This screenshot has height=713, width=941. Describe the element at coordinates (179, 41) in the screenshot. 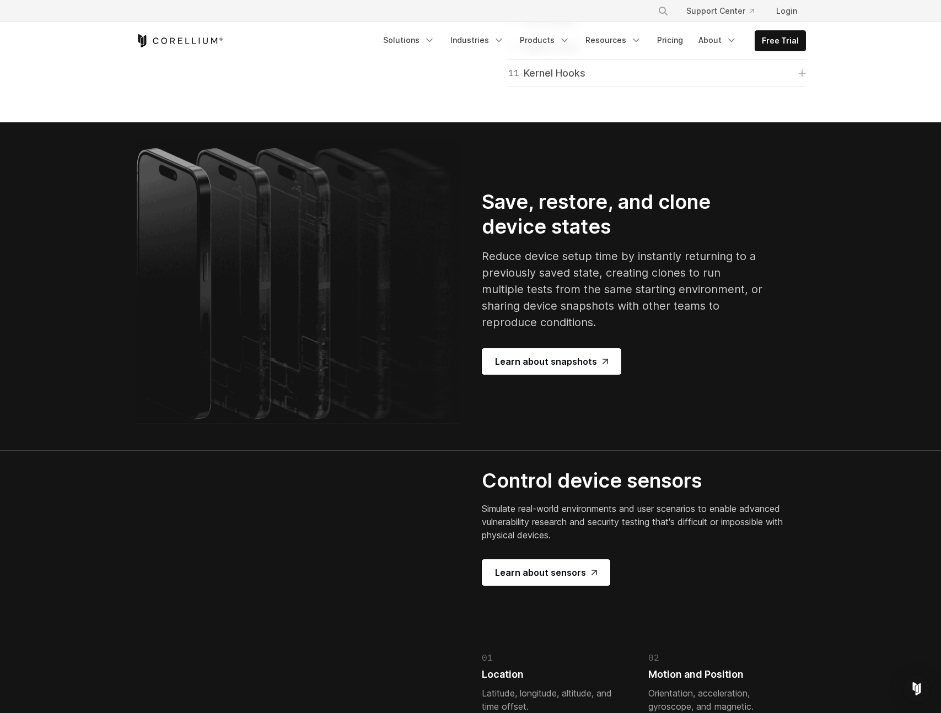

I see `a: Corellium Home` at that location.